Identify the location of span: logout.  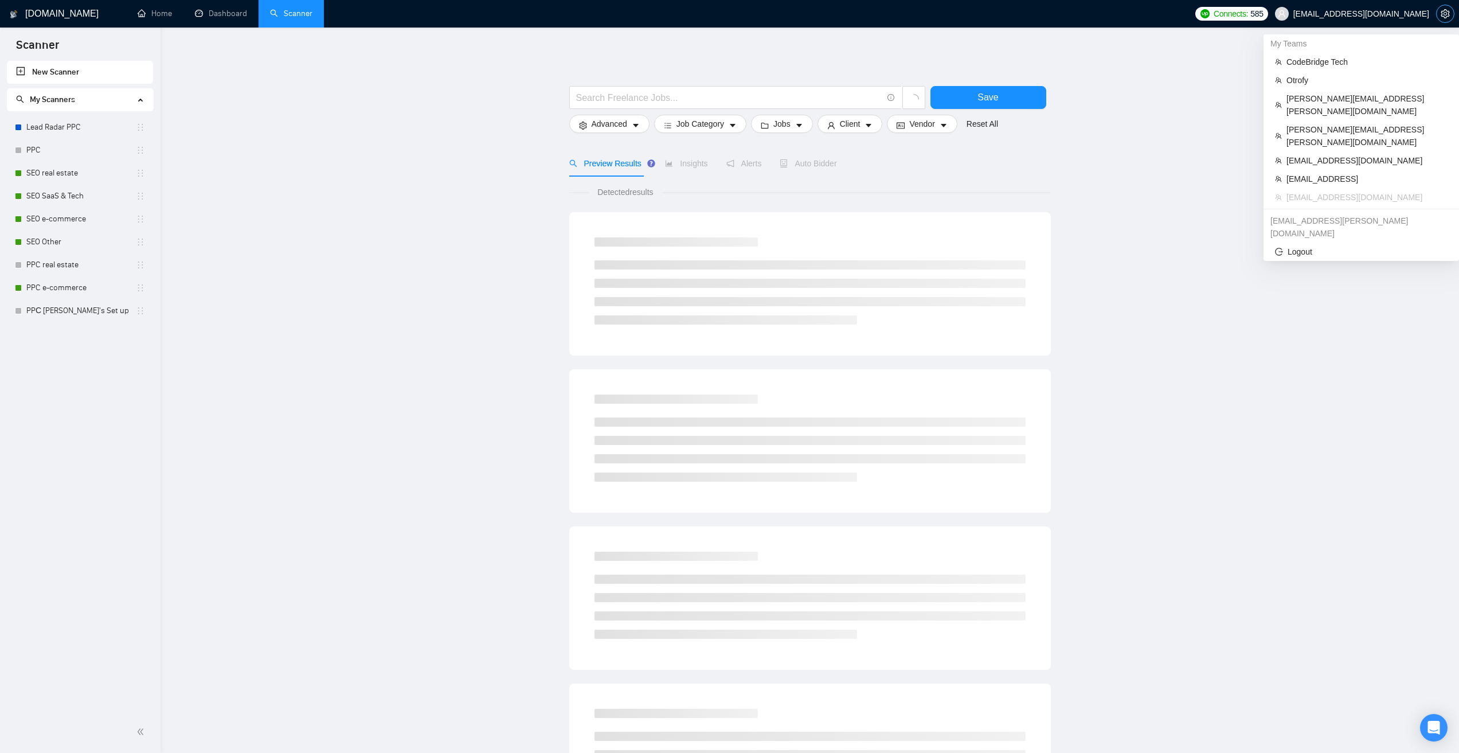
(1279, 252).